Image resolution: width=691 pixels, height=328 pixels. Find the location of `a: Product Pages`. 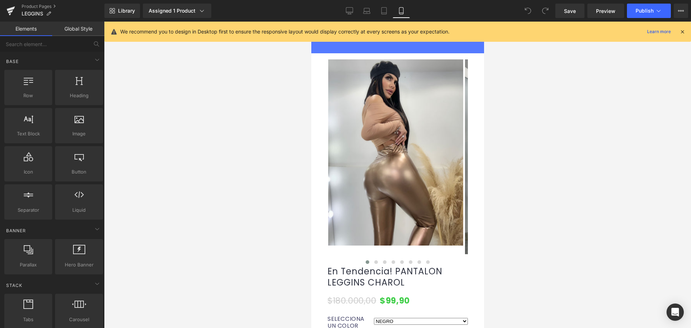

a: Product Pages is located at coordinates (63, 6).